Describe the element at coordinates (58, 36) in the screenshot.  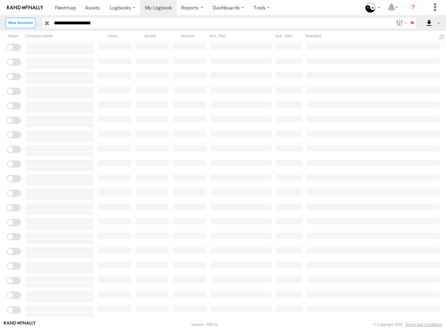
I see `div: Company Name` at that location.